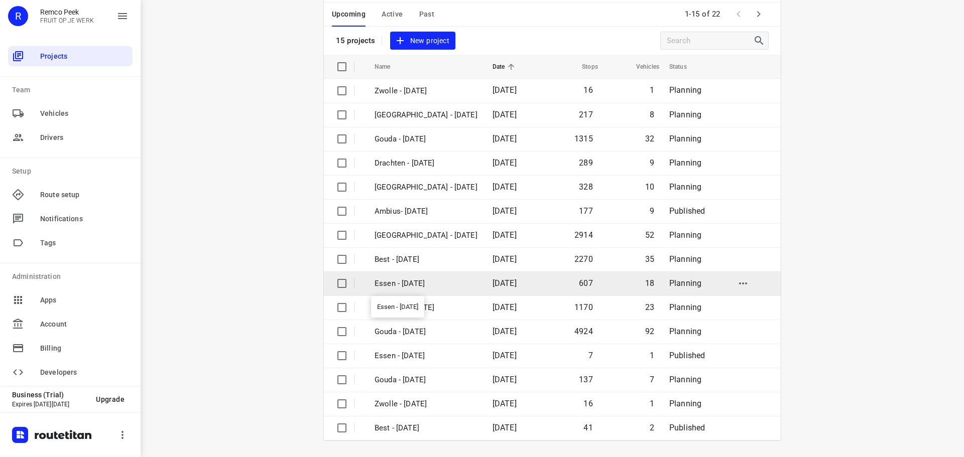  What do you see at coordinates (70, 300) in the screenshot?
I see `div: Apps` at bounding box center [70, 300].